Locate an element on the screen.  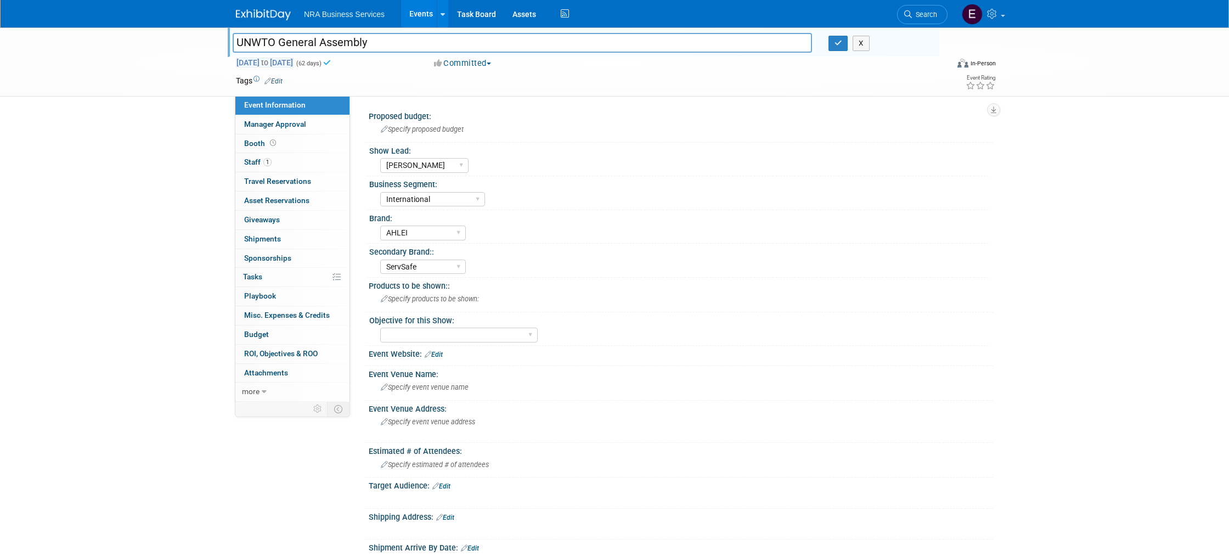
a: Search is located at coordinates (922, 14).